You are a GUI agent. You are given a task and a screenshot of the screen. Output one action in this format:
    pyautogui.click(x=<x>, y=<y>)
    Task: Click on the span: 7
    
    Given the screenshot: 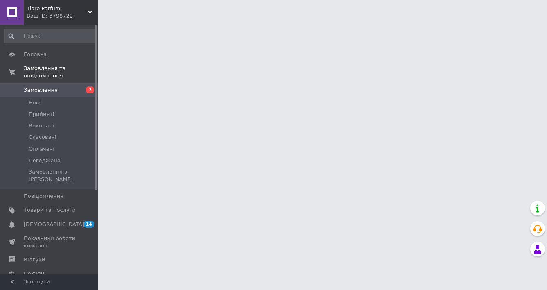 What is the action you would take?
    pyautogui.click(x=90, y=90)
    